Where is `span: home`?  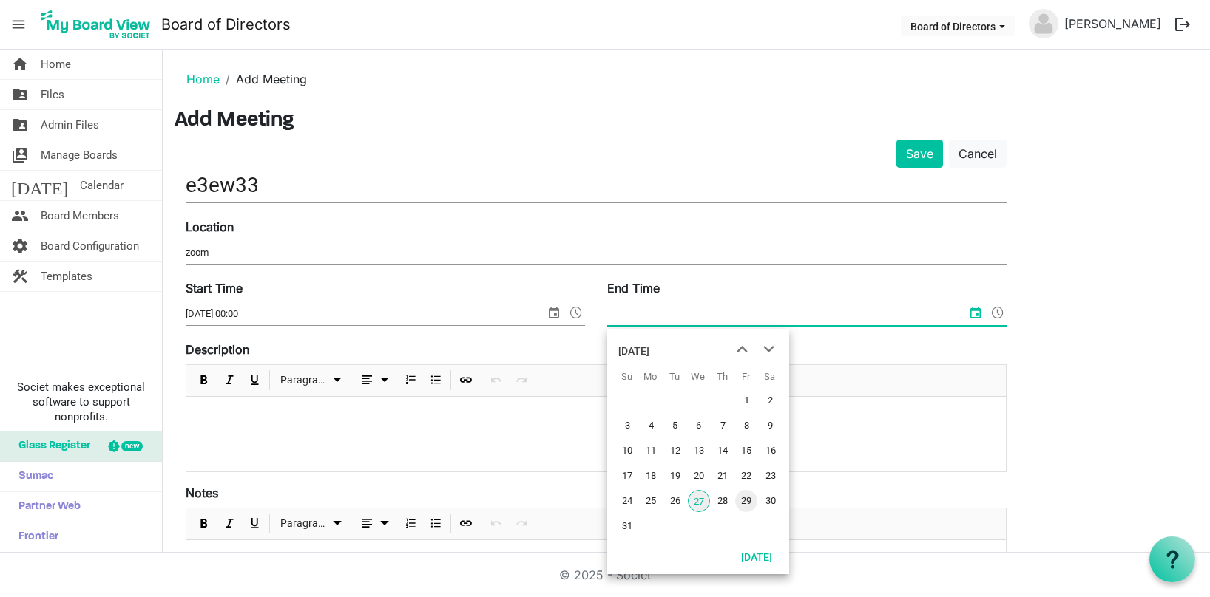 span: home is located at coordinates (20, 64).